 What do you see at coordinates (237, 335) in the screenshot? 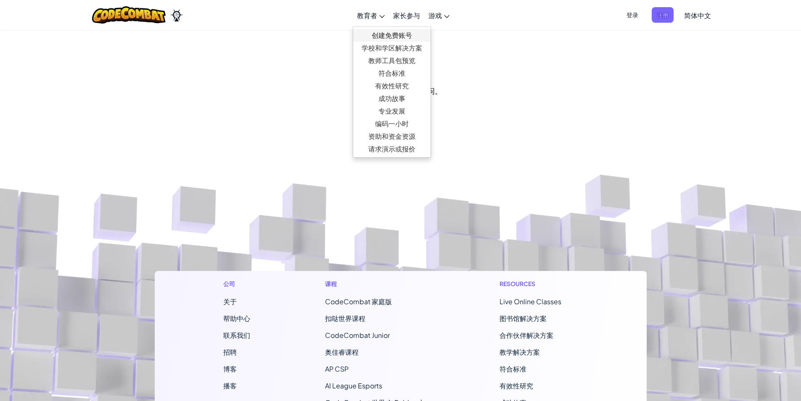
I see `span: 联系我们` at bounding box center [237, 335].